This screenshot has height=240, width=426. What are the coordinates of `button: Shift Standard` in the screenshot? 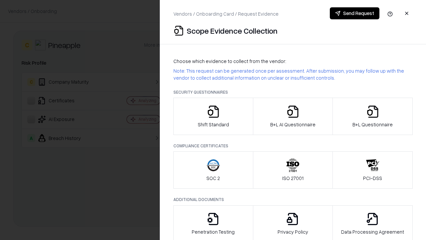 It's located at (213, 116).